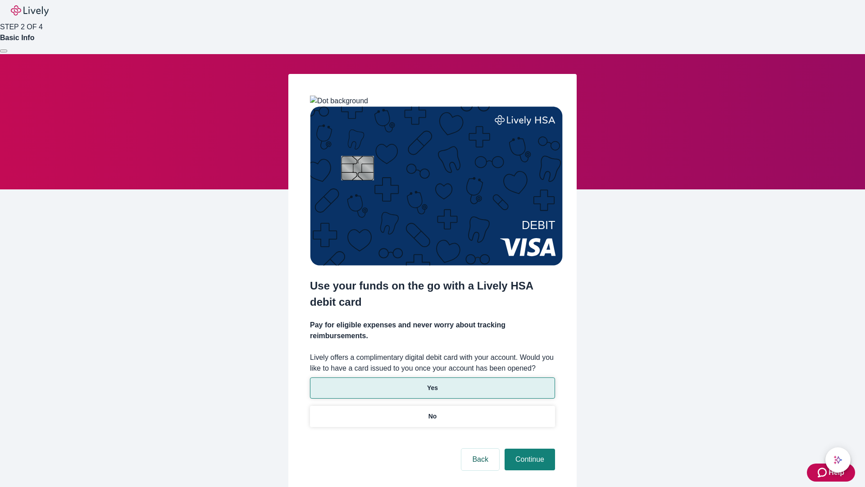 Image resolution: width=865 pixels, height=487 pixels. Describe the element at coordinates (433, 363) in the screenshot. I see `label: Lively offers a complimentary digital debit card with your account. Would you like to have a card...` at that location.